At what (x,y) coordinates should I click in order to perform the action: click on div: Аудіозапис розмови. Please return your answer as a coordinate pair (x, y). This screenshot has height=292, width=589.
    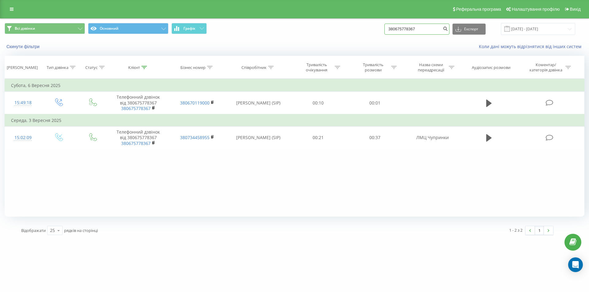
    Looking at the image, I should click on (491, 67).